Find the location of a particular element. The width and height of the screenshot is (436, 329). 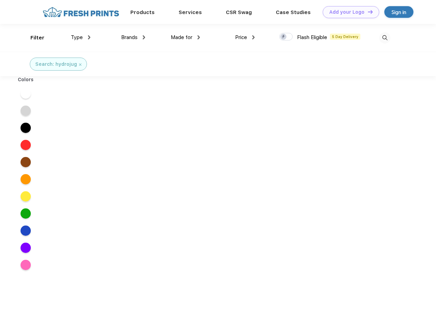

div: Filter is located at coordinates (37, 38).